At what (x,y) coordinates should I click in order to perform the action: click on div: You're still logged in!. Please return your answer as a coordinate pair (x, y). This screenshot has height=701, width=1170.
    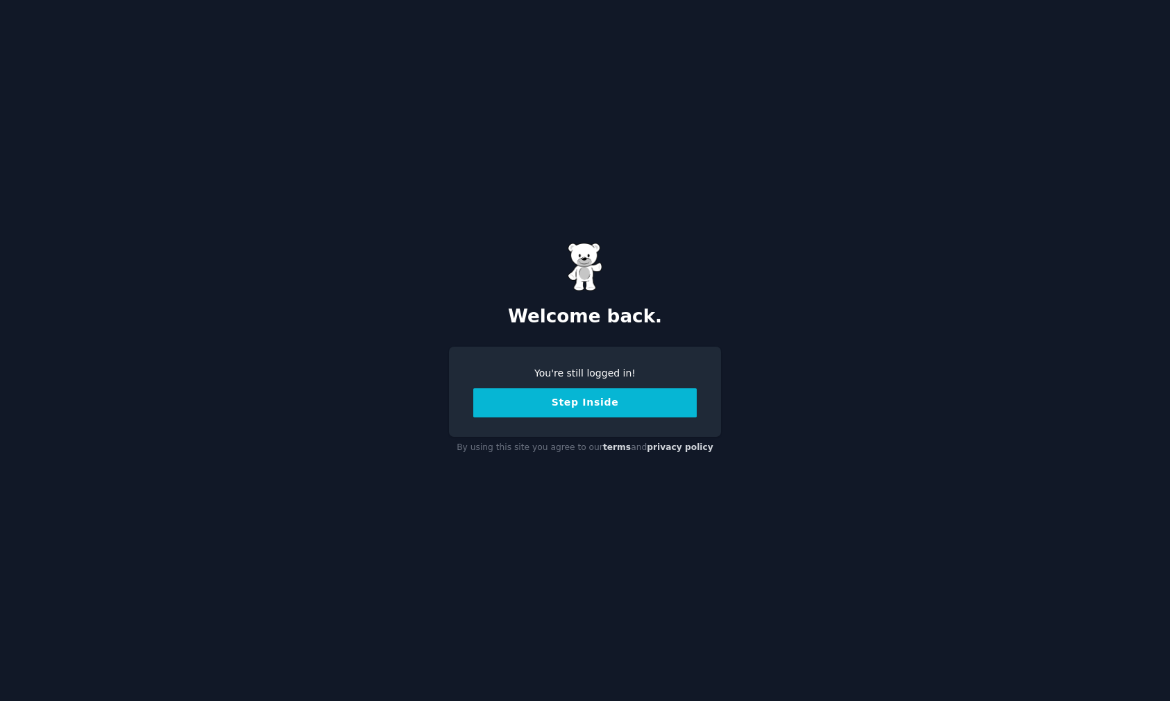
    Looking at the image, I should click on (585, 373).